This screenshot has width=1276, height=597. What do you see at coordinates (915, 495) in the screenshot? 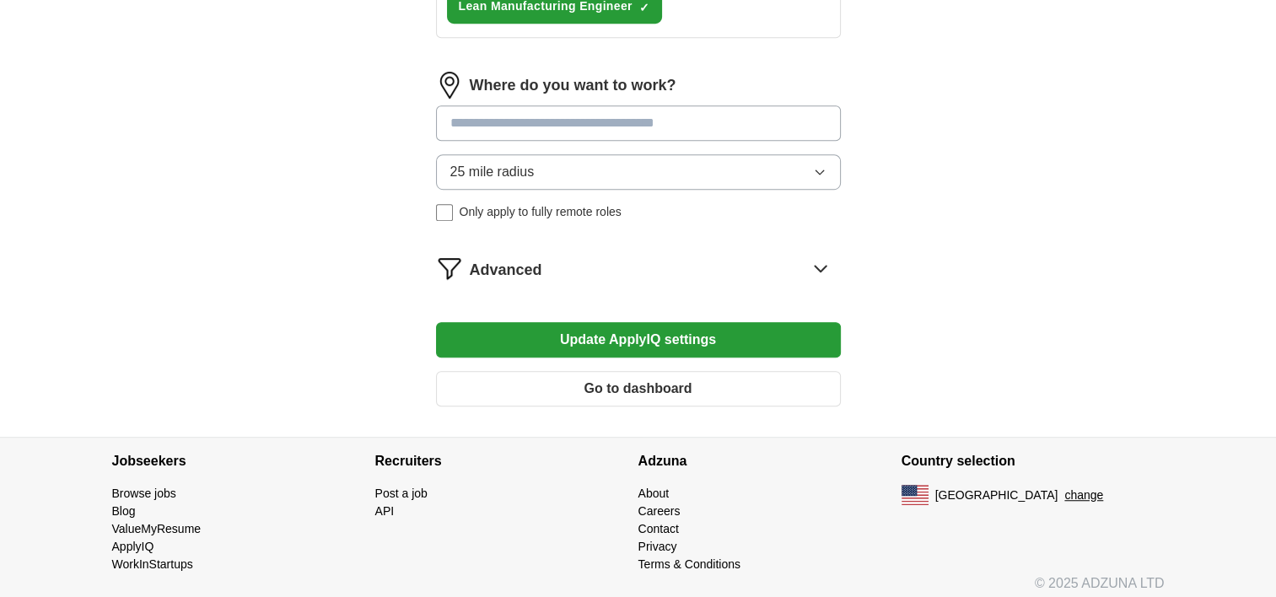
I see `img: US flag` at bounding box center [915, 495].